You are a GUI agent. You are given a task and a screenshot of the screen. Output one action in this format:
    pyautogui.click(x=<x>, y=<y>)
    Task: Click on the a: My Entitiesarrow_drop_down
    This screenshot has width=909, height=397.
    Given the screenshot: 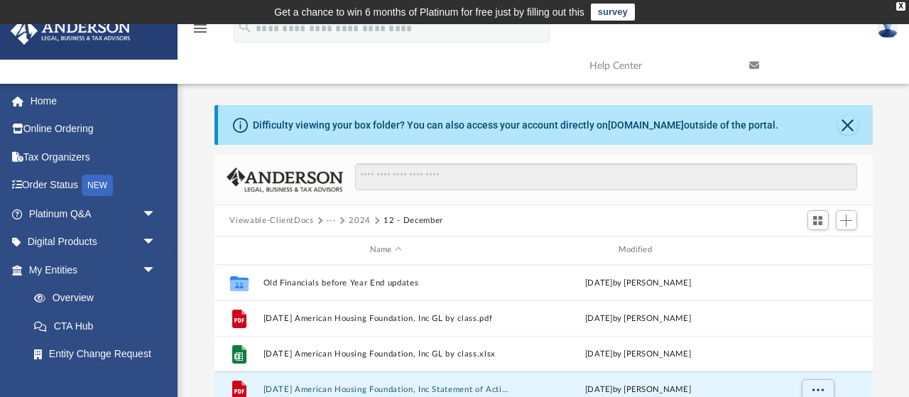 What is the action you would take?
    pyautogui.click(x=94, y=270)
    